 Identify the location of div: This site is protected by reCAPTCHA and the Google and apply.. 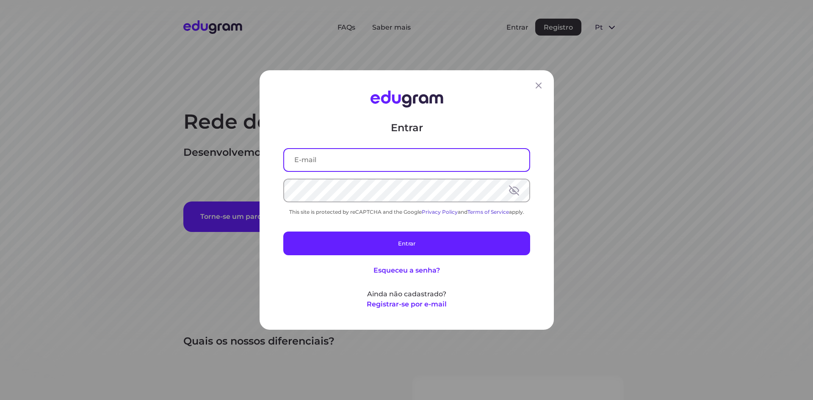
(406, 212).